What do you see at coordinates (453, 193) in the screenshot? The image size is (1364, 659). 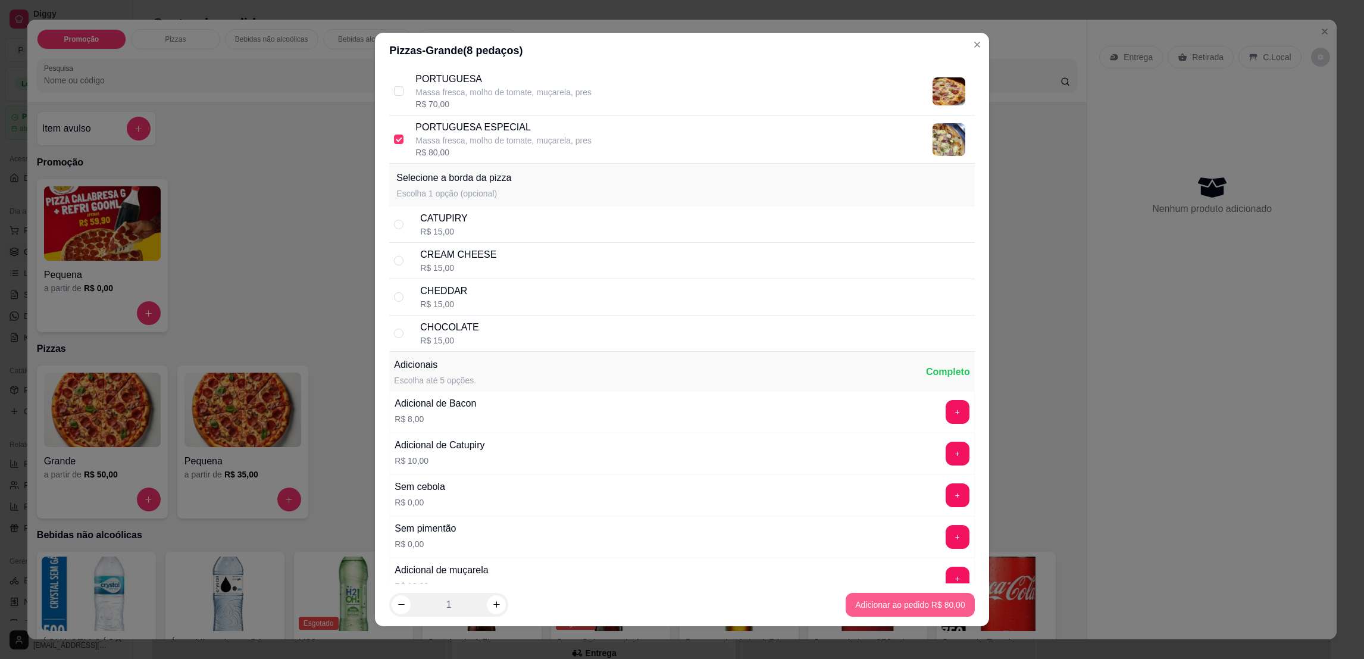 I see `p: Escolha 1 opção (opcional)` at bounding box center [453, 193].